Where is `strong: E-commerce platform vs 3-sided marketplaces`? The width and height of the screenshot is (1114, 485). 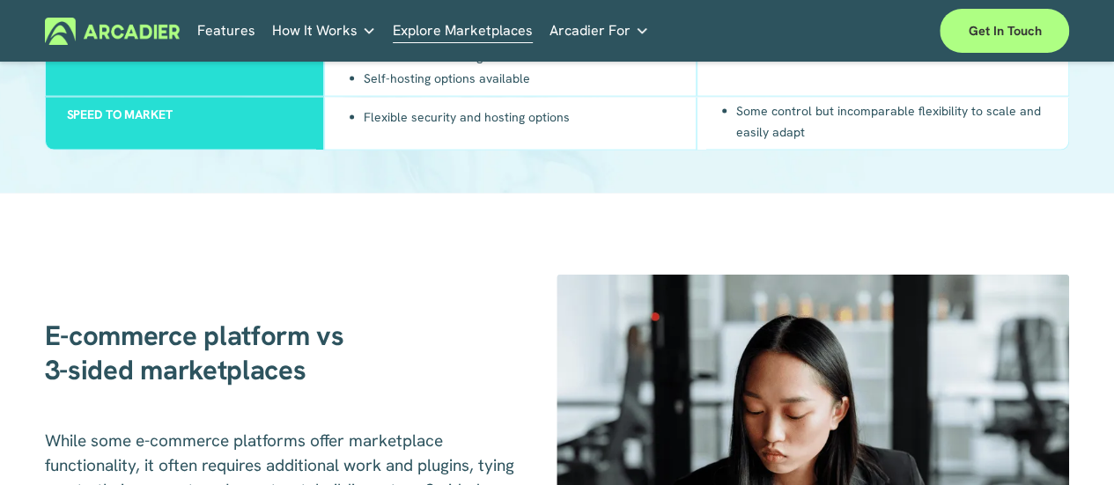 strong: E-commerce platform vs 3-sided marketplaces is located at coordinates (195, 352).